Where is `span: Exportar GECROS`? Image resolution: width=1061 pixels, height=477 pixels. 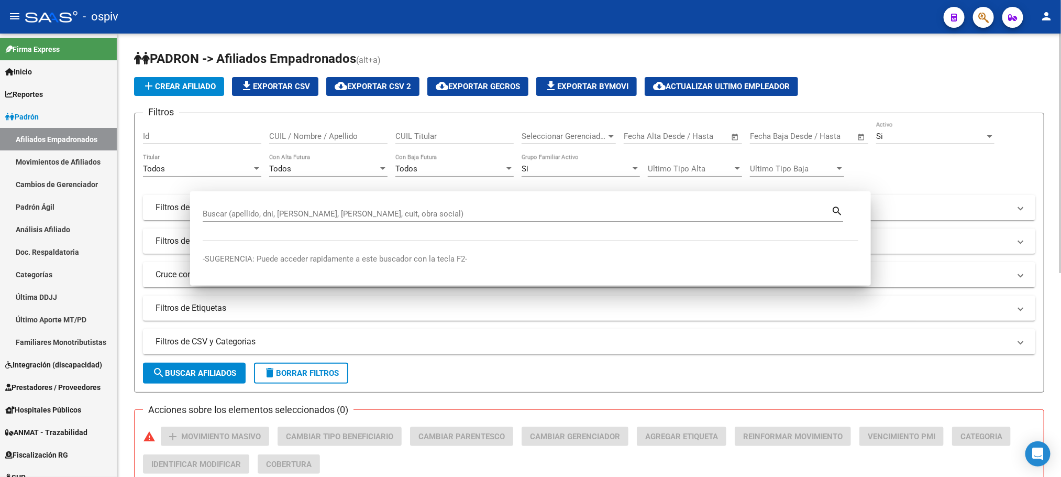
span: Exportar GECROS is located at coordinates (478, 86).